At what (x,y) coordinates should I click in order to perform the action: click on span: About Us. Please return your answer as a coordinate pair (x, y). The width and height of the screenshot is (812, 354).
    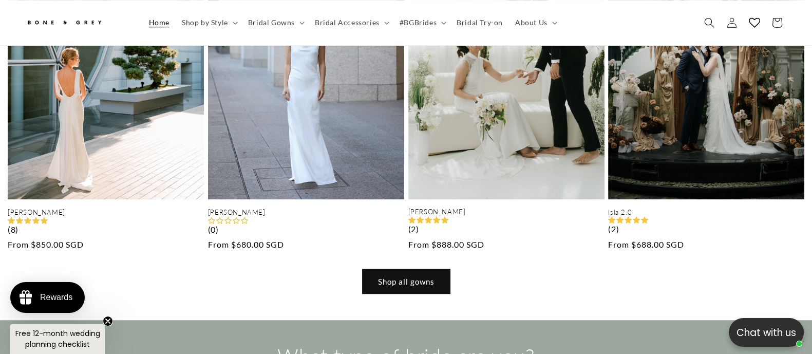
    Looking at the image, I should click on (531, 23).